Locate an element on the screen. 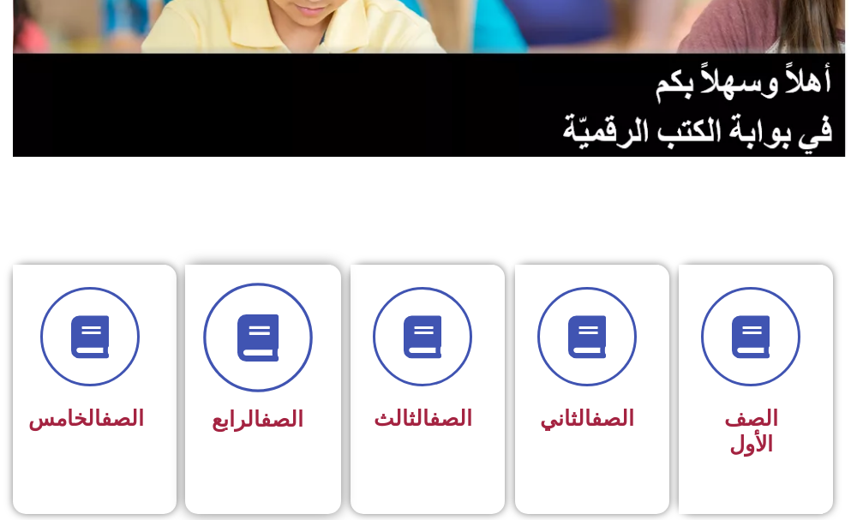 The height and width of the screenshot is (520, 863). span: الصف الأول is located at coordinates (751, 431).